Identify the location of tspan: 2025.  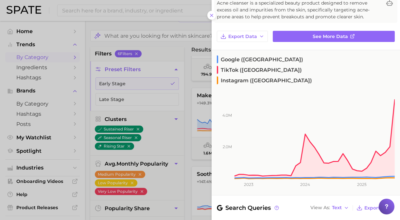
(362, 184).